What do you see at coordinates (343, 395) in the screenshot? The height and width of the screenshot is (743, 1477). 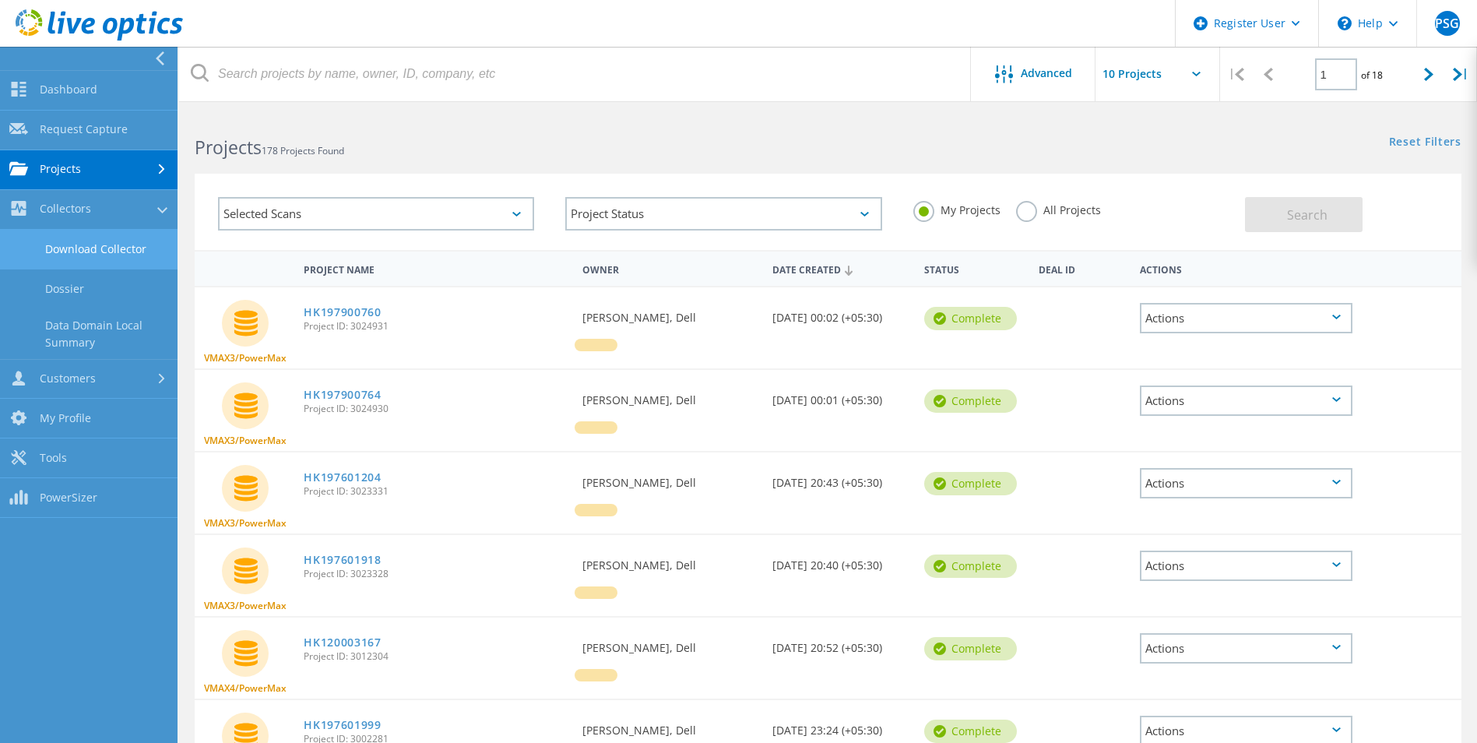 I see `a: HK197900764` at bounding box center [343, 395].